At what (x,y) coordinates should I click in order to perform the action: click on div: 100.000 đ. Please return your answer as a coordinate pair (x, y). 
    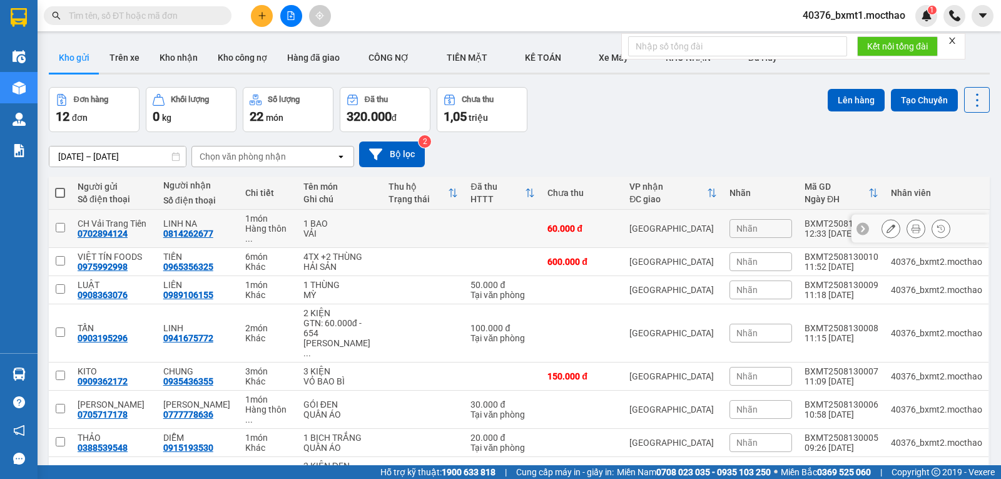
    Looking at the image, I should click on (502, 328).